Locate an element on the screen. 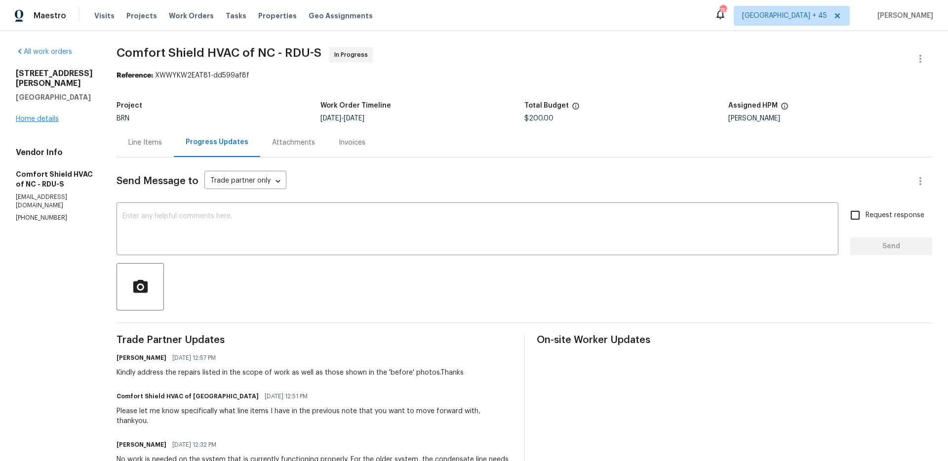 This screenshot has width=948, height=461. span: Tasks is located at coordinates (236, 16).